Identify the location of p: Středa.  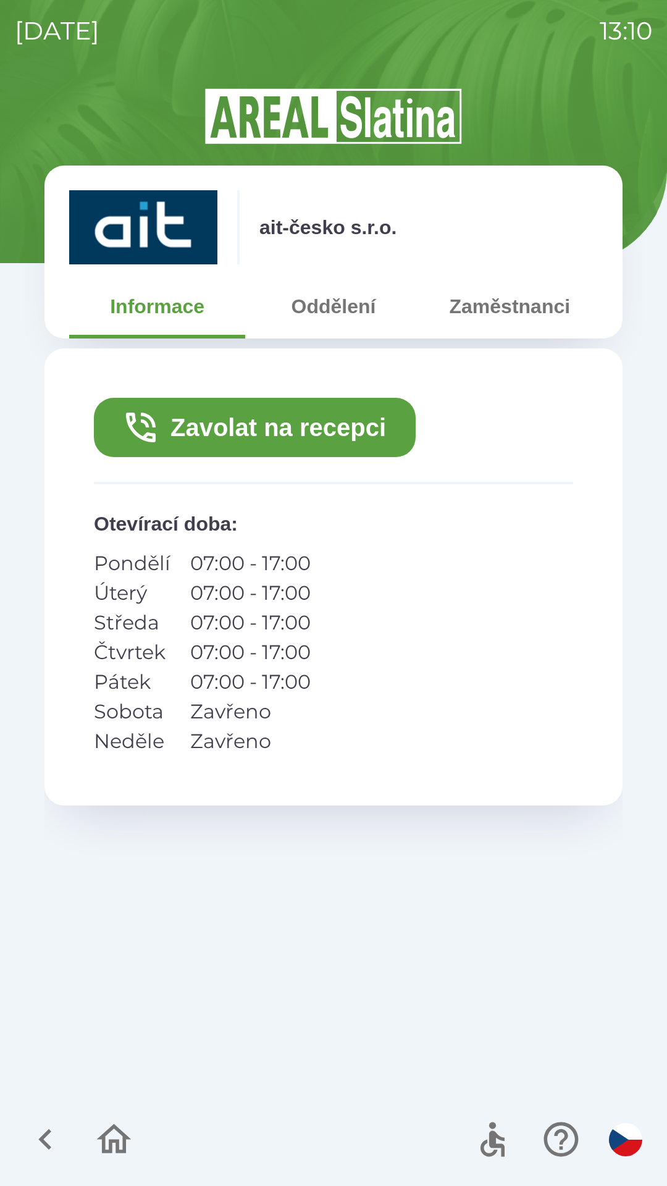
(132, 623).